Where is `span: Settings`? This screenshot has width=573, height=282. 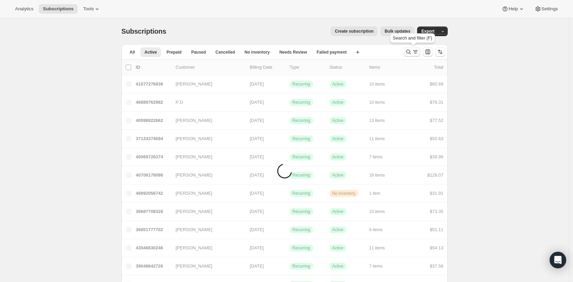
span: Settings is located at coordinates (549, 9).